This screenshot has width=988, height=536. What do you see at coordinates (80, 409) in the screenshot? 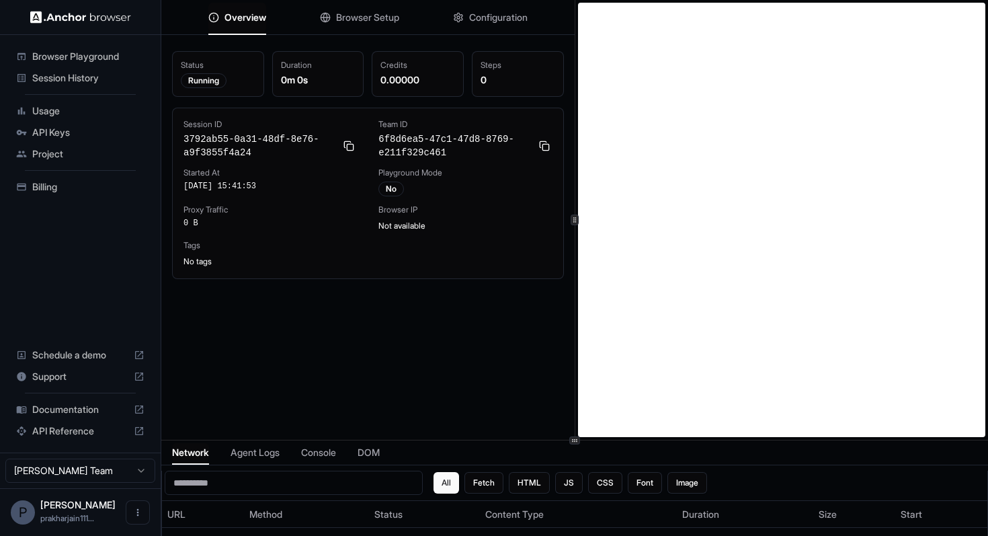
I see `div: Documentation` at bounding box center [80, 409].